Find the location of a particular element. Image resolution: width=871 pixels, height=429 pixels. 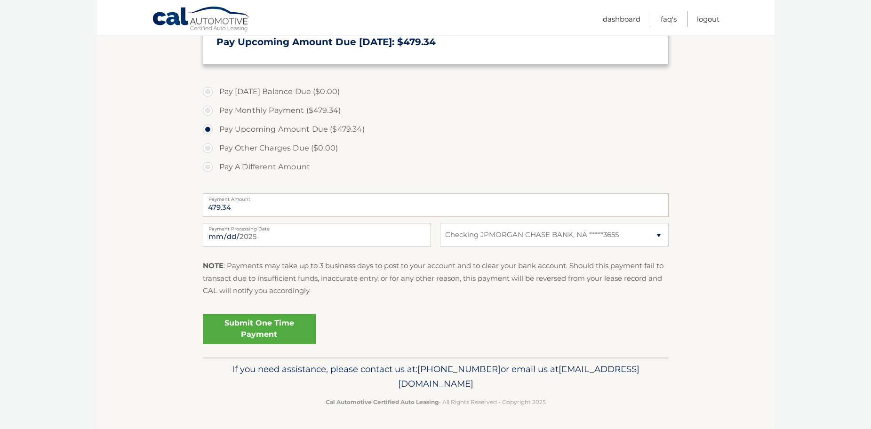

a: Submit One Time Payment is located at coordinates (259, 329).